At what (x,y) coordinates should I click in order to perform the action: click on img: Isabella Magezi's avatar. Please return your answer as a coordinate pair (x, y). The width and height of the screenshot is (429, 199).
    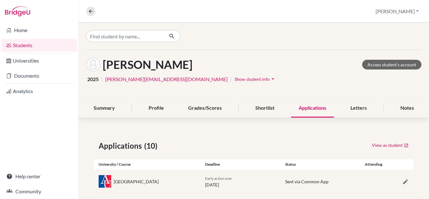
    Looking at the image, I should click on (93, 64).